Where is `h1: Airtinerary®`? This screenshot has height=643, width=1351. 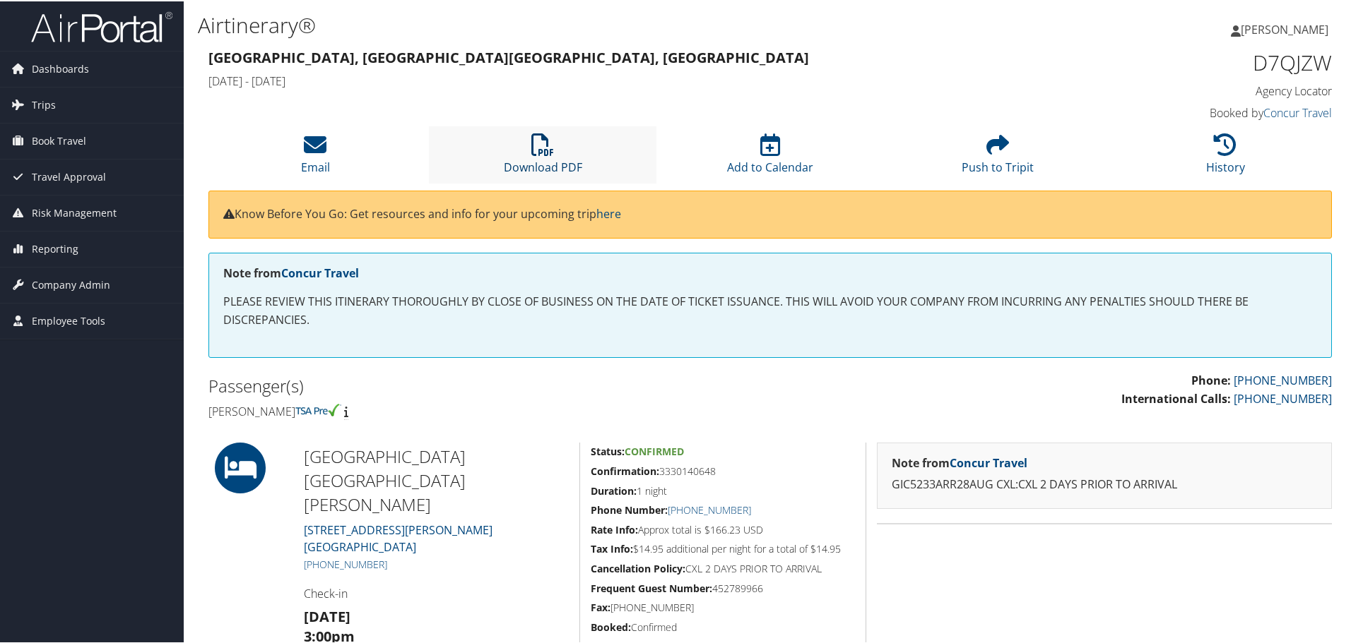 h1: Airtinerary® is located at coordinates (579, 24).